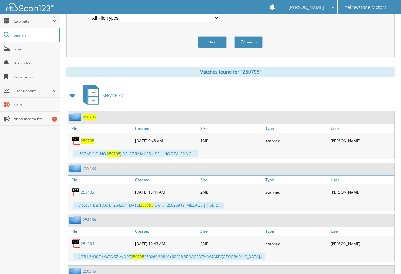 Image resolution: width=401 pixels, height=274 pixels. Describe the element at coordinates (249, 42) in the screenshot. I see `button: Search` at that location.